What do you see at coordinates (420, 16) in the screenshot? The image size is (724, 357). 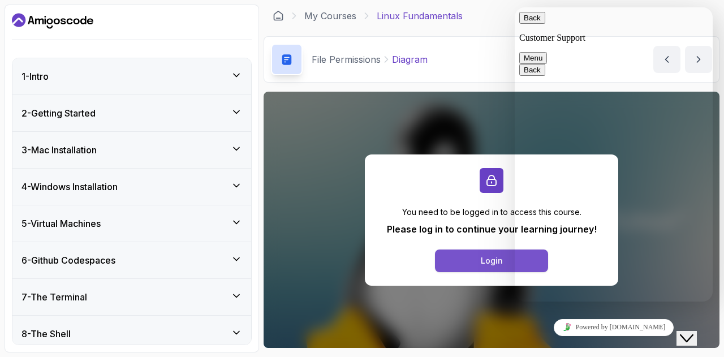 I see `p: Linux Fundamentals` at bounding box center [420, 16].